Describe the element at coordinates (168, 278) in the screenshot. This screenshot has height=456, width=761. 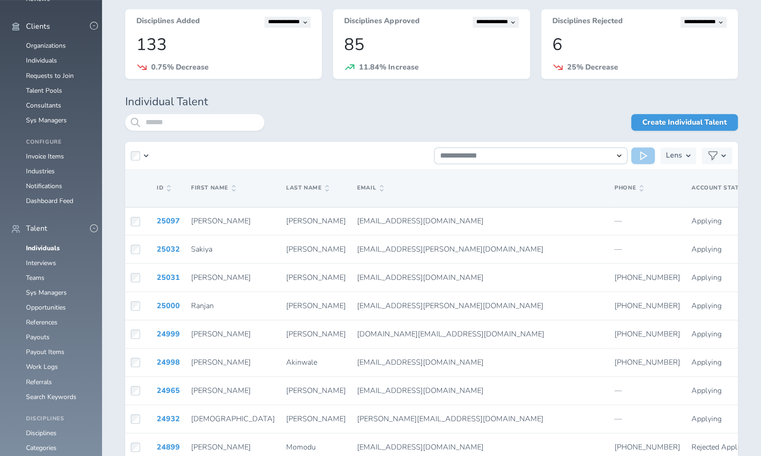
I see `a: 25031` at that location.